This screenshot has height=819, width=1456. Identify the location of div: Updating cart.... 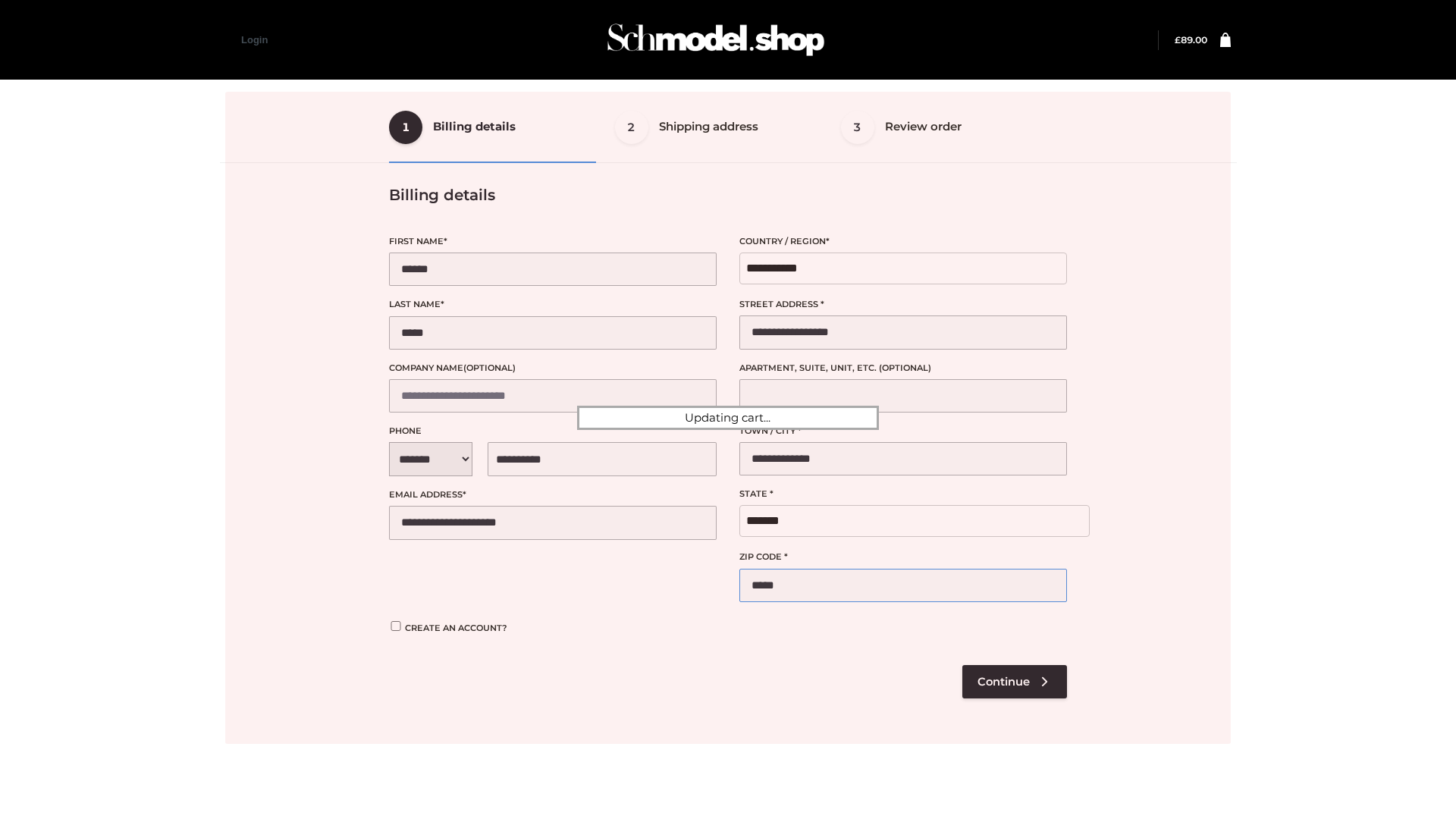
(728, 418).